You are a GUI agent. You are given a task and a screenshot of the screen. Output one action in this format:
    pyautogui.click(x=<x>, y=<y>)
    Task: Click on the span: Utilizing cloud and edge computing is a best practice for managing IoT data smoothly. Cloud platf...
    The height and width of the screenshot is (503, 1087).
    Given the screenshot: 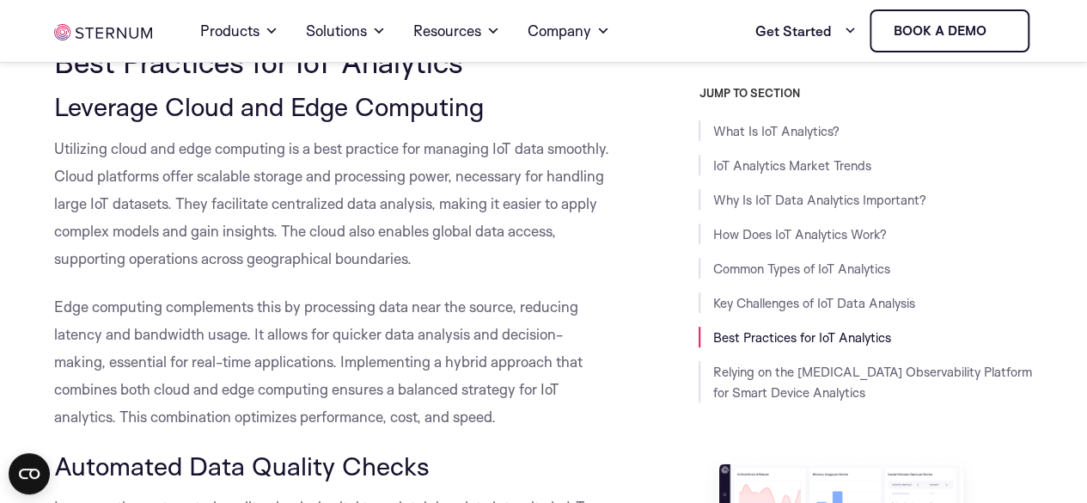 What is the action you would take?
    pyautogui.click(x=332, y=203)
    